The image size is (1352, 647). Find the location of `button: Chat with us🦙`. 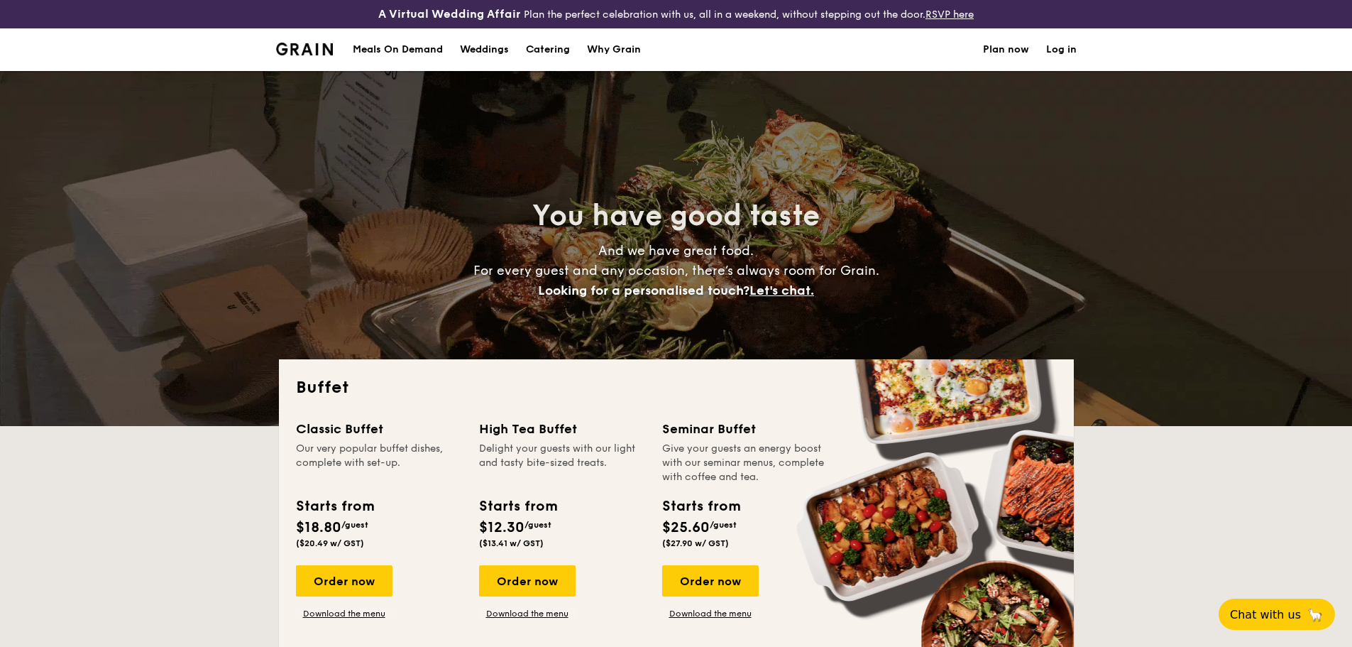

button: Chat with us🦙 is located at coordinates (1277, 614).